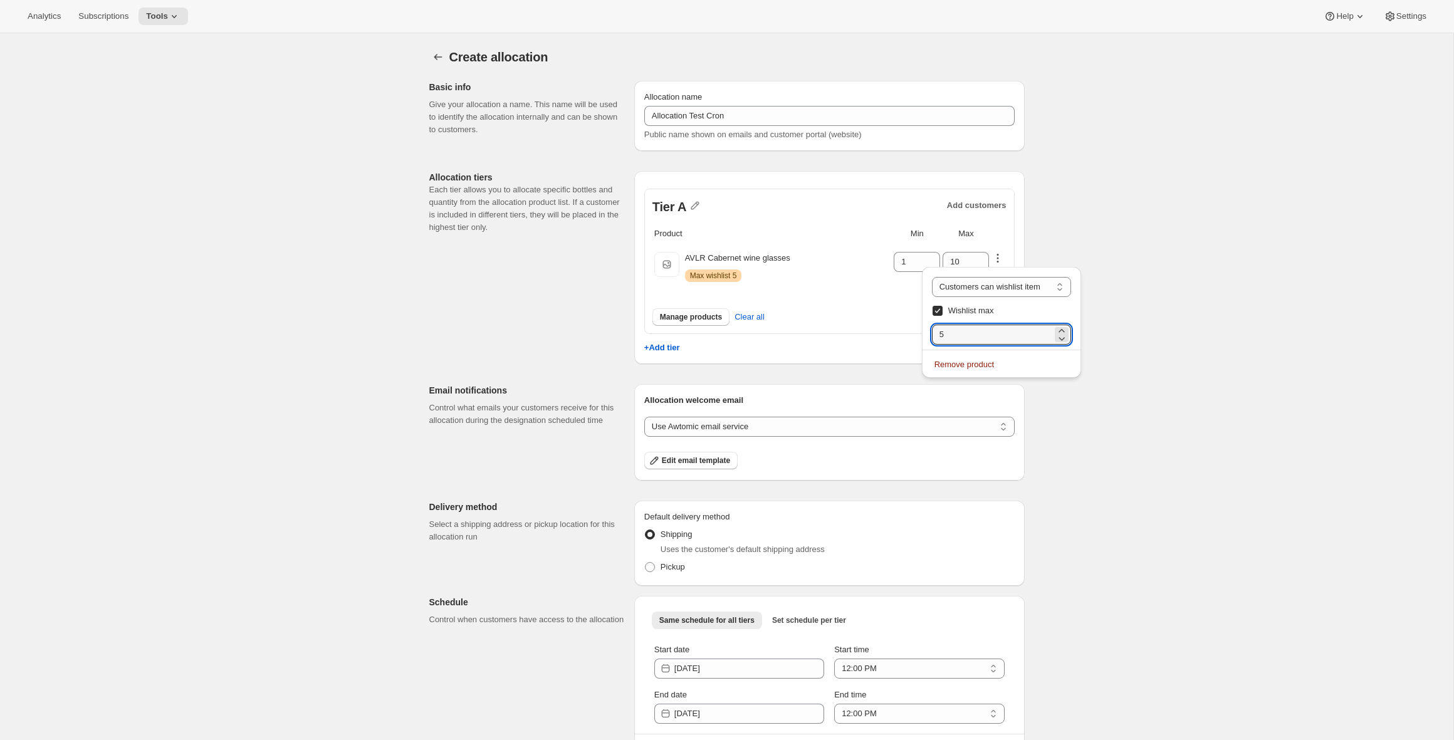 This screenshot has width=1454, height=740. Describe the element at coordinates (852, 649) in the screenshot. I see `span: Start time` at that location.